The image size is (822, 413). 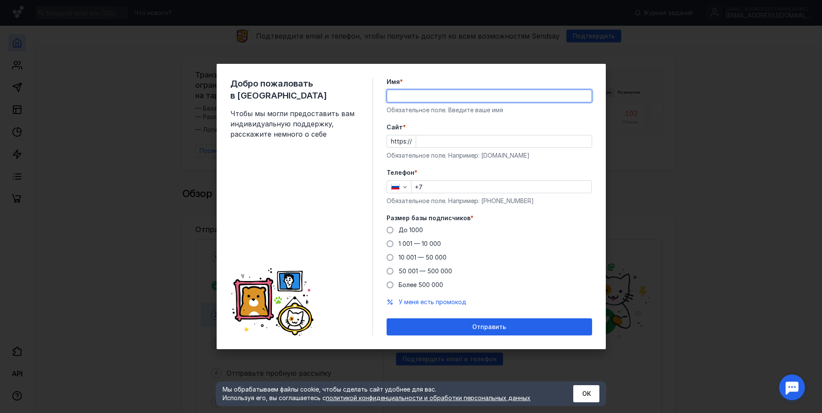 What do you see at coordinates (432, 301) in the screenshot?
I see `span: У меня есть промокод` at bounding box center [432, 301].